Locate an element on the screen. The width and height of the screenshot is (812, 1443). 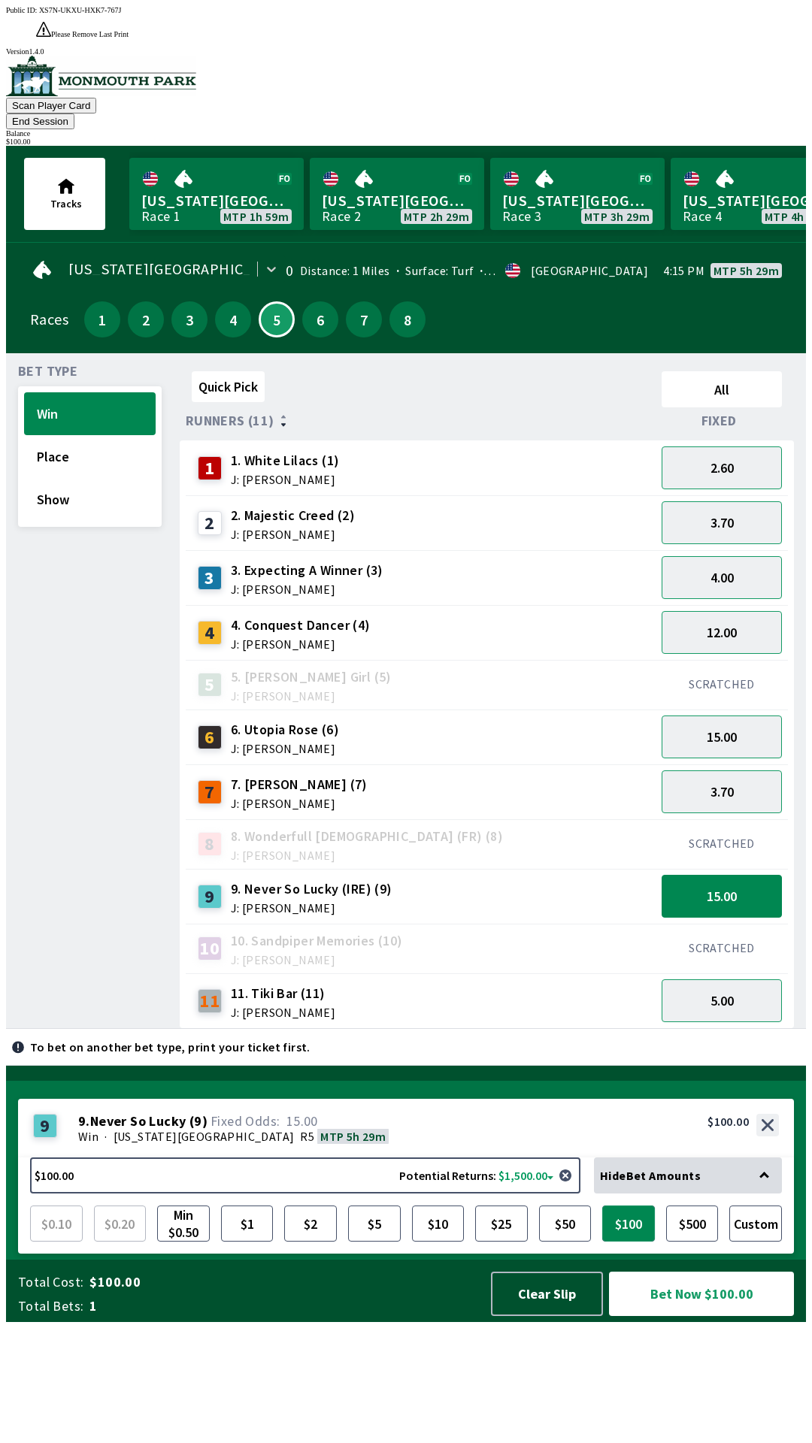
span: MTP 1h 59m is located at coordinates (256, 217).